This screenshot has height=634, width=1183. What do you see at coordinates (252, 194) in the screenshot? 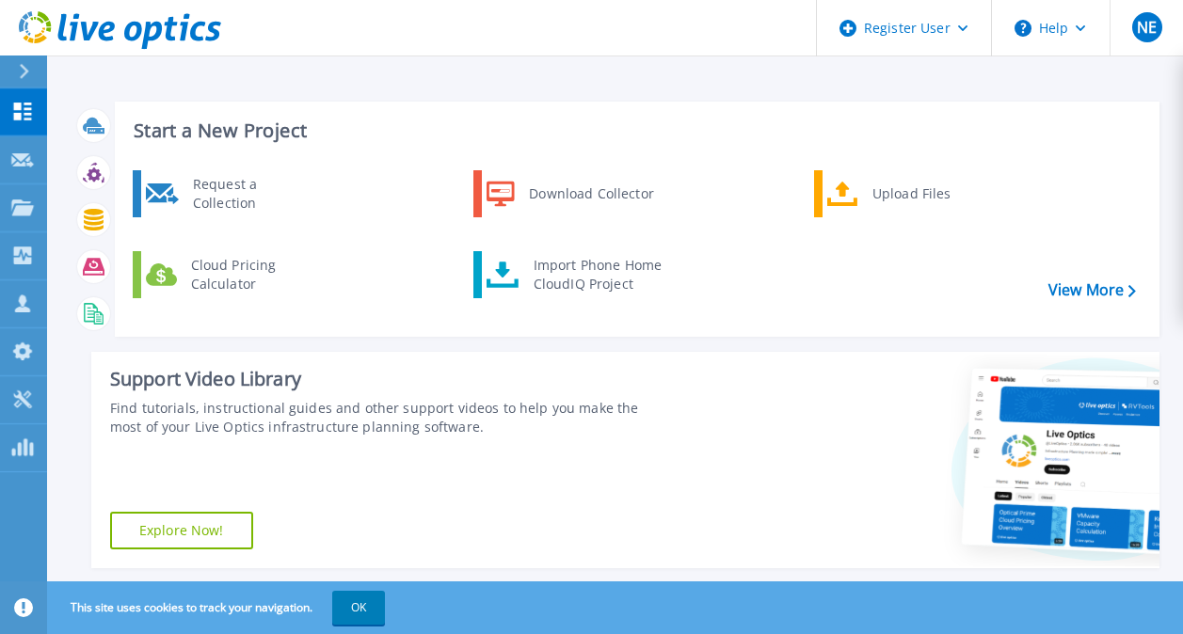
I see `div: Request a Collection` at bounding box center [252, 194].